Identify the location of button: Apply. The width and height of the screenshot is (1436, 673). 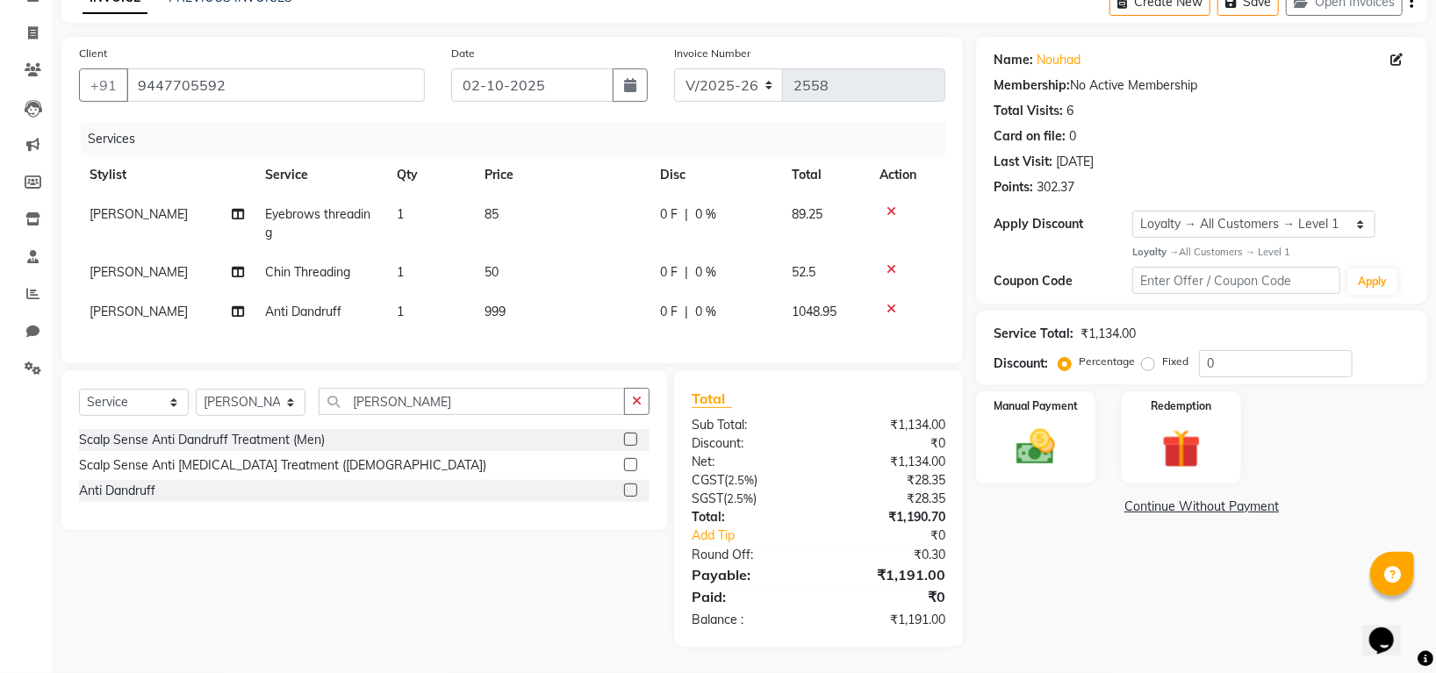
(1372, 282).